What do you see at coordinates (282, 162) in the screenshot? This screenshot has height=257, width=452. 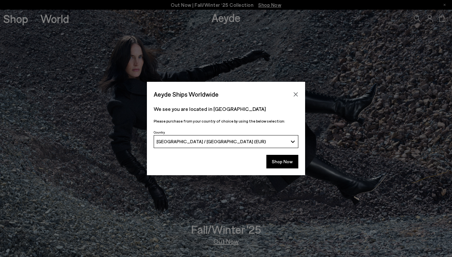 I see `button: Shop Now` at bounding box center [282, 162].